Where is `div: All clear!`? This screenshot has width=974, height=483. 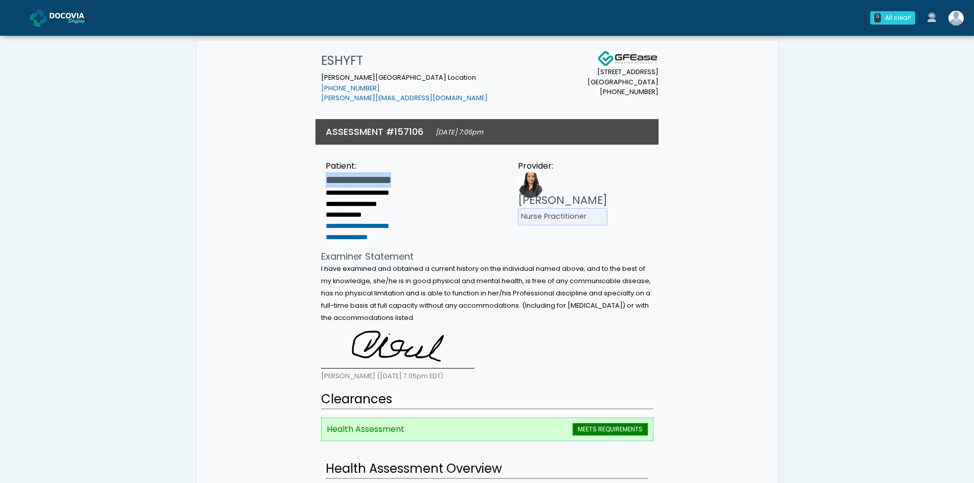
div: All clear! is located at coordinates (897, 18).